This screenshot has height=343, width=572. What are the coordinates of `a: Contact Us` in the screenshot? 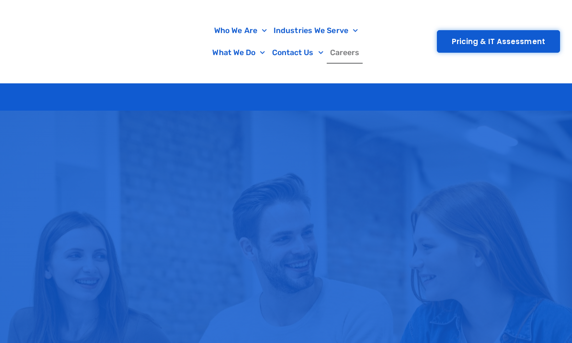 It's located at (298, 53).